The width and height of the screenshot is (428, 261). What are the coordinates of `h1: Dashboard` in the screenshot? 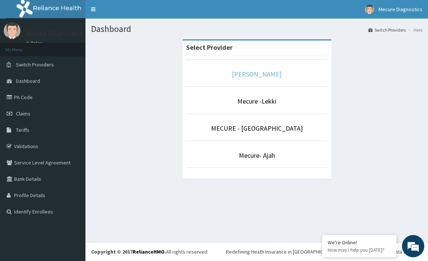 It's located at (257, 29).